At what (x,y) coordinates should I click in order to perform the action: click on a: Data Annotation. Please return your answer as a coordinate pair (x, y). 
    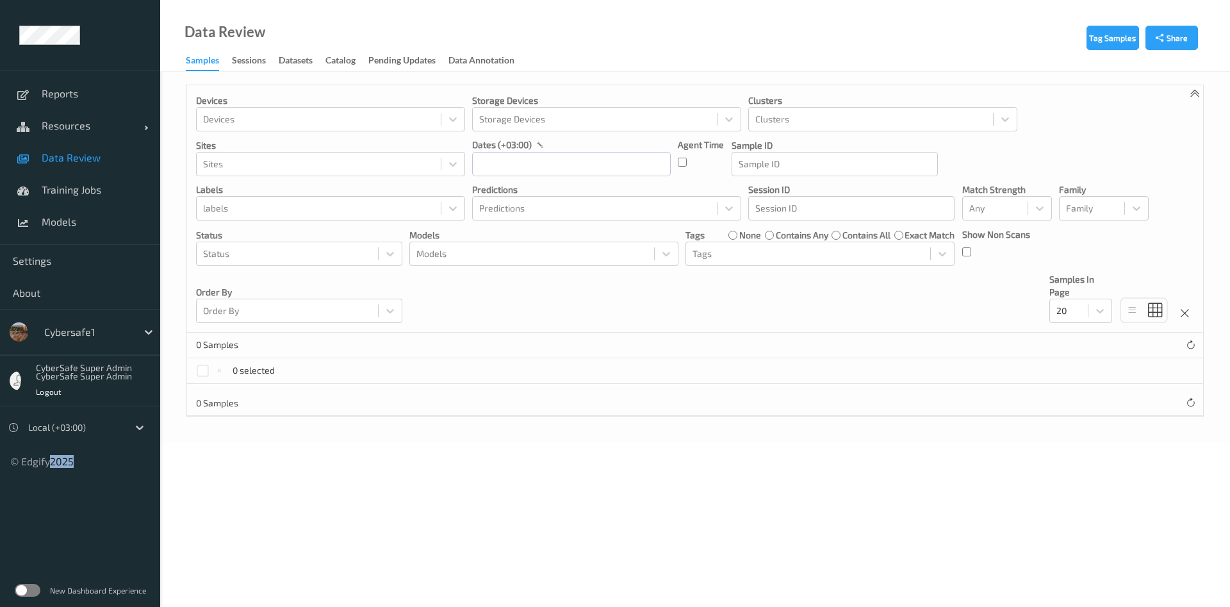
    Looking at the image, I should click on (488, 61).